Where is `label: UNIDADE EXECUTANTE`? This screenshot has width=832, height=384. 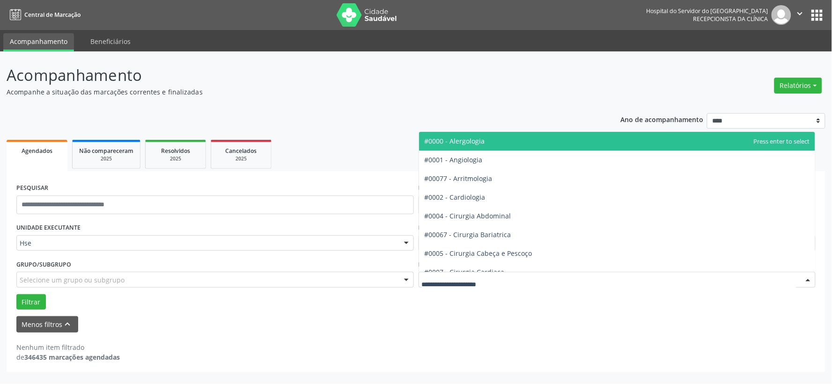
label: UNIDADE EXECUTANTE is located at coordinates (48, 228).